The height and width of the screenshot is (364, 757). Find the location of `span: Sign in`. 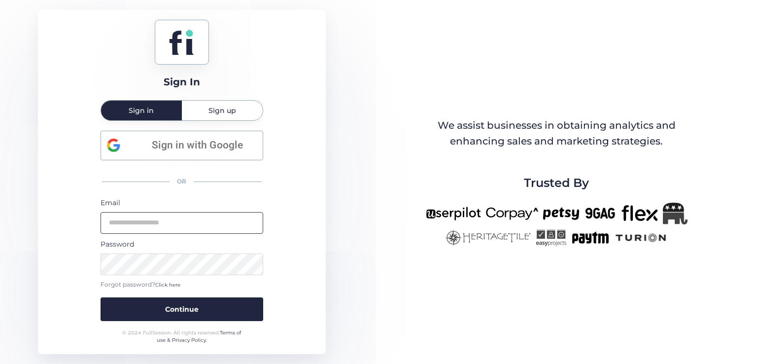

span: Sign in is located at coordinates (141, 110).